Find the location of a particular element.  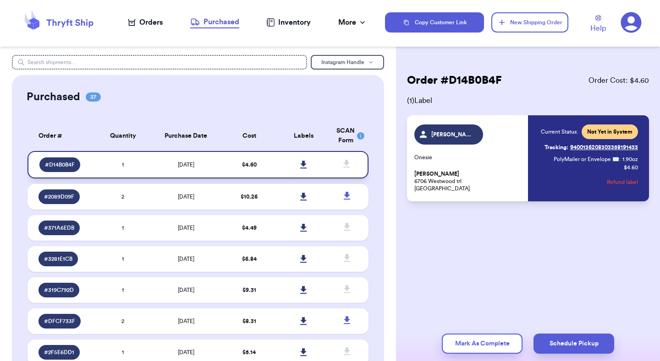

h2: Purchased is located at coordinates (53, 97).